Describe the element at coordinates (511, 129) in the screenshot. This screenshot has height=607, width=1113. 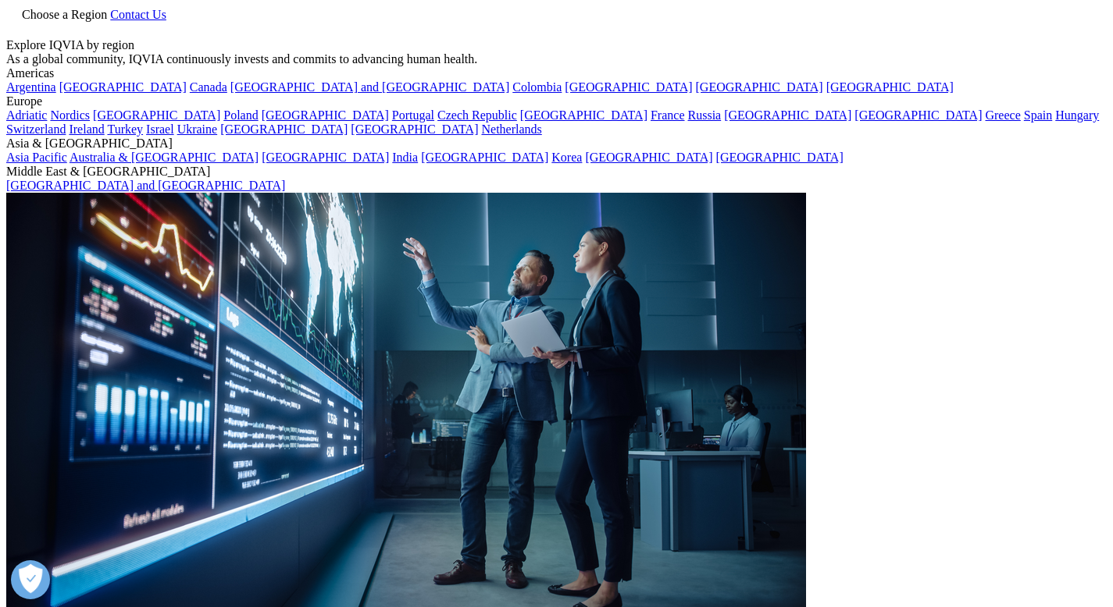
I see `a: Netherlands` at that location.